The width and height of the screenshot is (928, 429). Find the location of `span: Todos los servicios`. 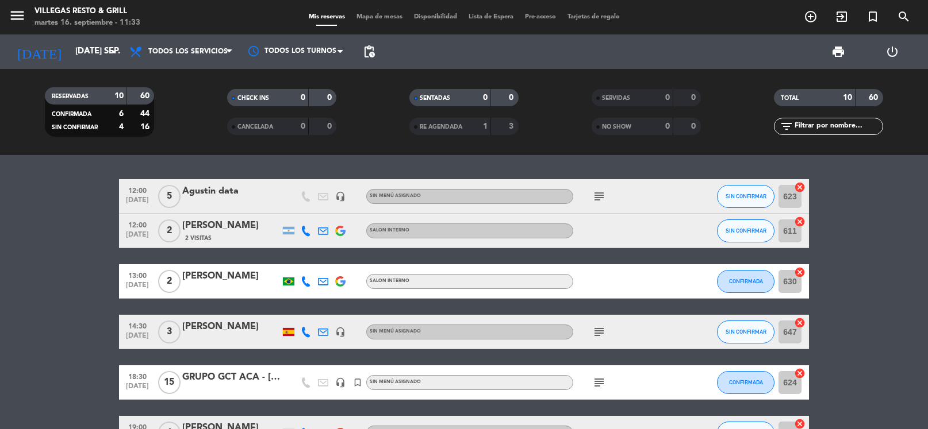

span: Todos los servicios is located at coordinates (188, 52).